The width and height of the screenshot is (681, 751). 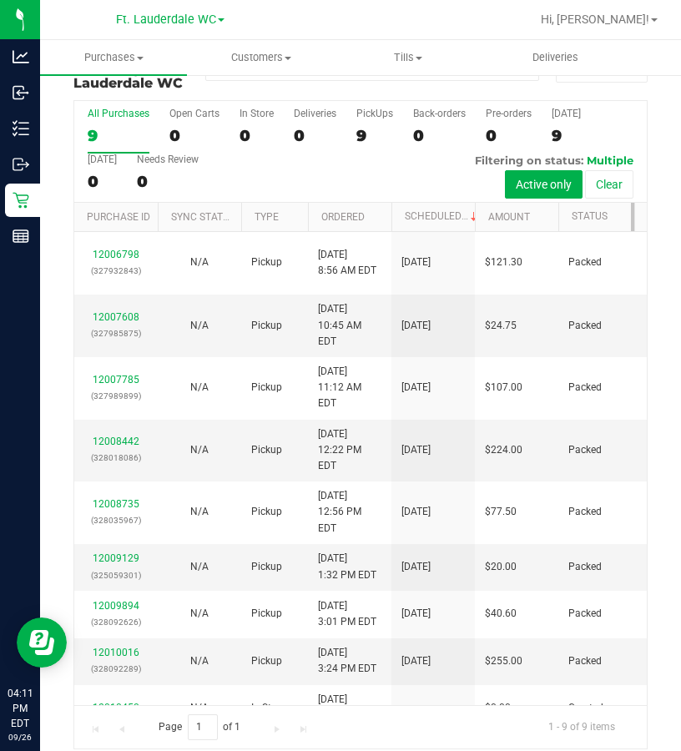 I want to click on span: $107.00, so click(x=503, y=387).